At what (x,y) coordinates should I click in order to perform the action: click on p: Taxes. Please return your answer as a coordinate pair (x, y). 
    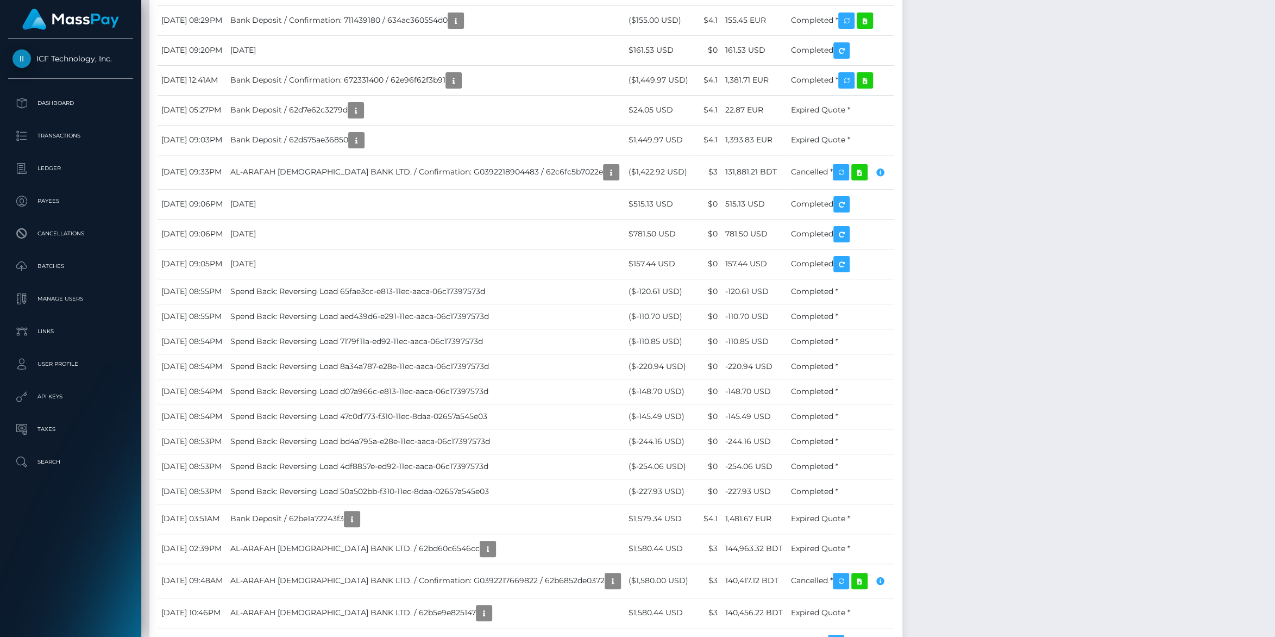
    Looking at the image, I should click on (71, 429).